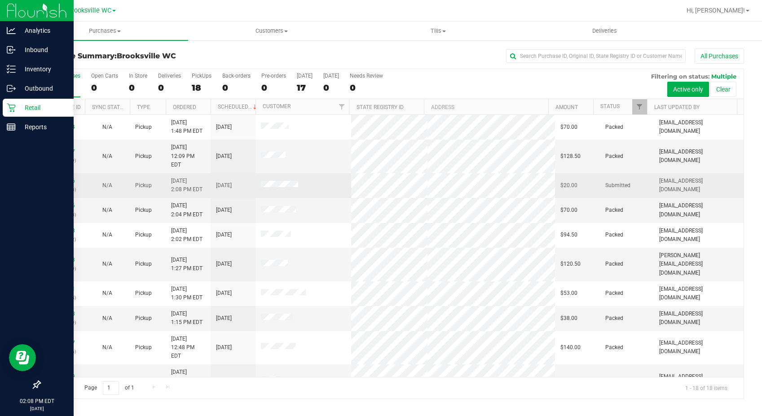  What do you see at coordinates (143, 107) in the screenshot?
I see `a: Type` at bounding box center [143, 107].